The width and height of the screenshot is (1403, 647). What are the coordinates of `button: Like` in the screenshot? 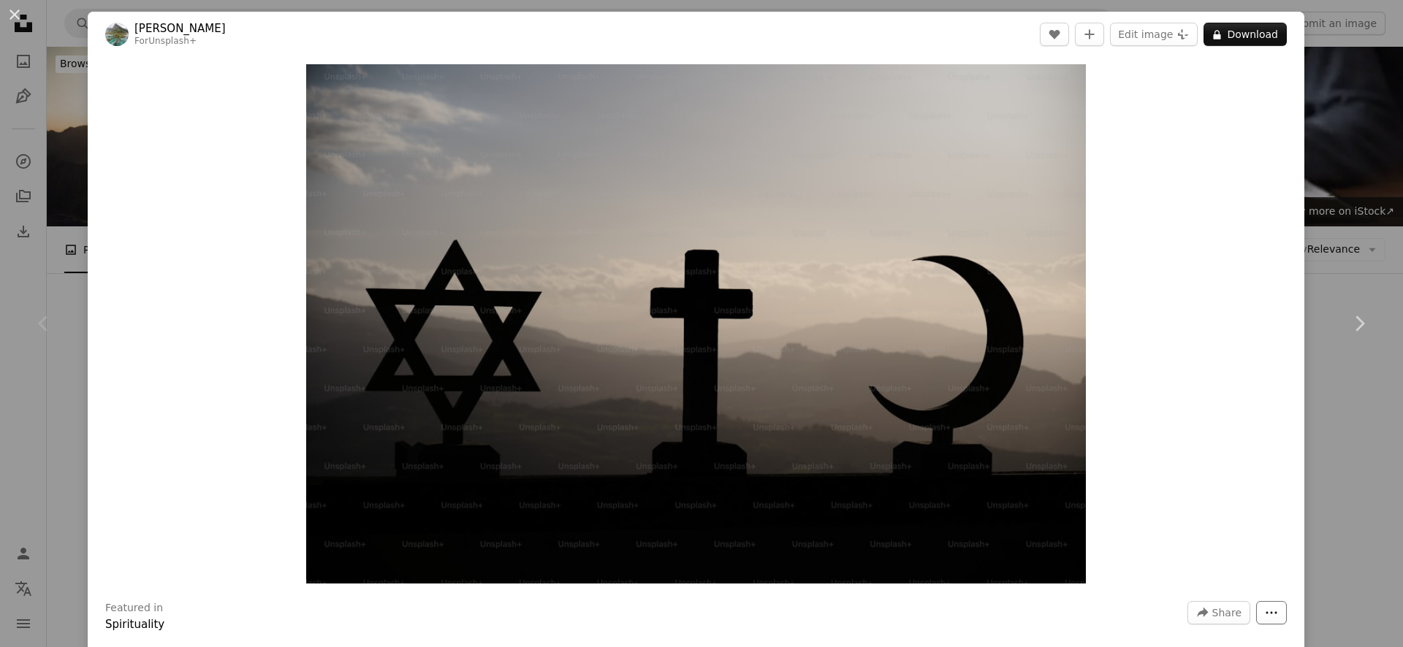 It's located at (1054, 34).